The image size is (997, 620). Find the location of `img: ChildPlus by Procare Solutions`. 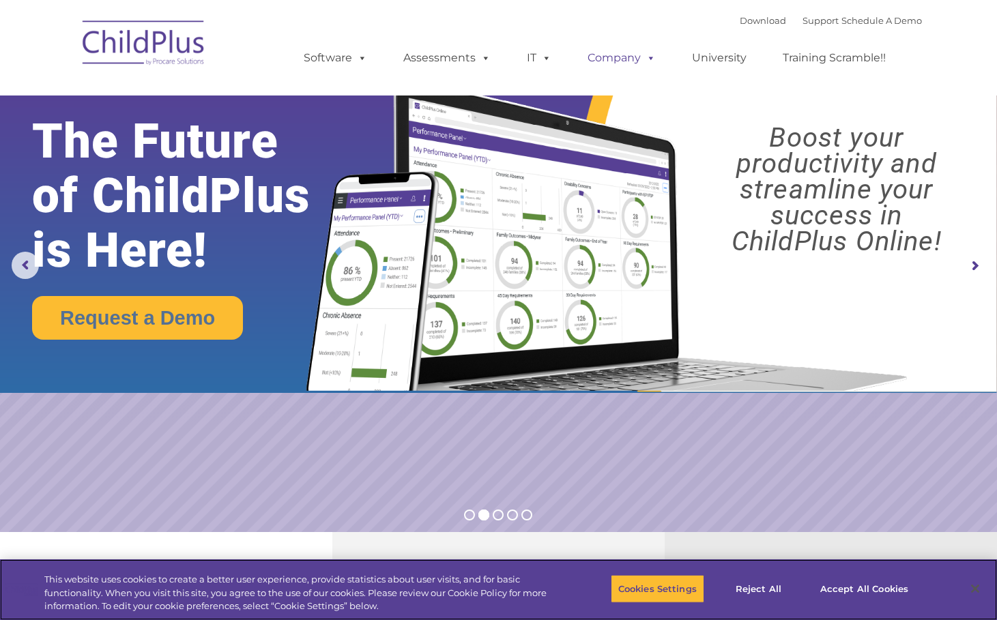

img: ChildPlus by Procare Solutions is located at coordinates (144, 45).